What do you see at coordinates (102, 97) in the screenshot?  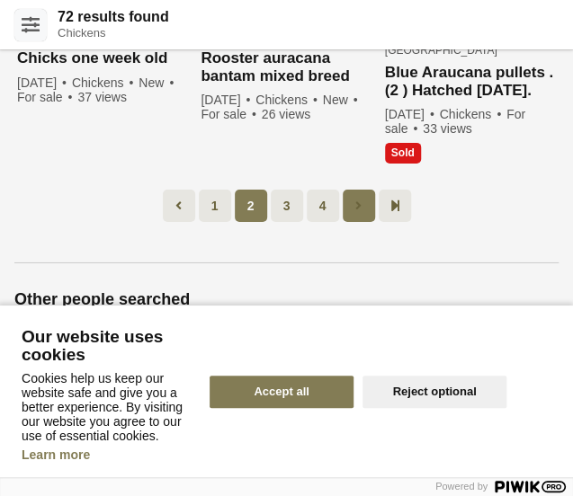 I see `span: 37 views` at bounding box center [102, 97].